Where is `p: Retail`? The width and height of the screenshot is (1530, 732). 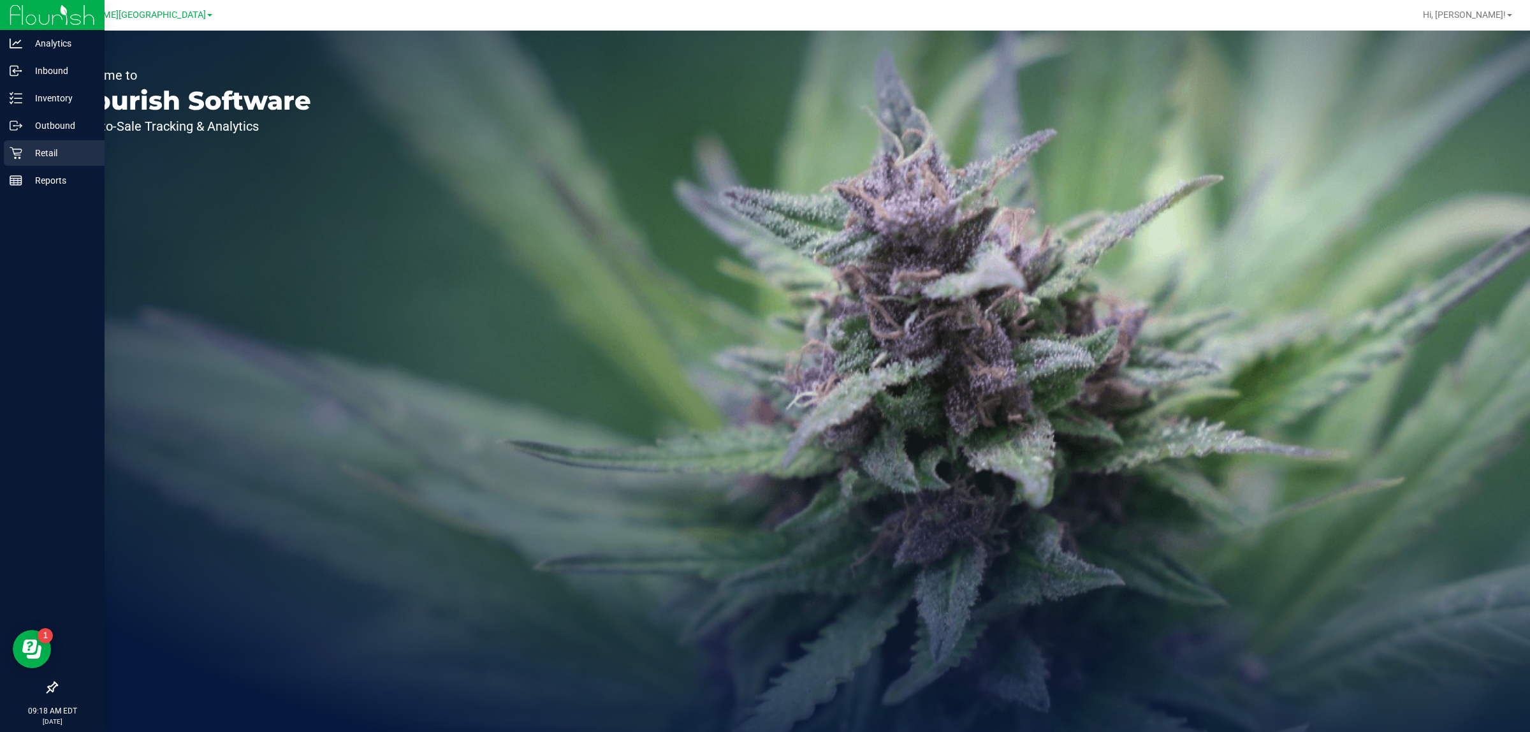 p: Retail is located at coordinates (61, 153).